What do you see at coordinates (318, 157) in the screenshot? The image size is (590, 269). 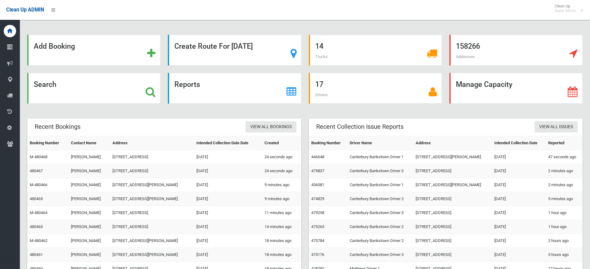 I see `a: 446648` at bounding box center [318, 157].